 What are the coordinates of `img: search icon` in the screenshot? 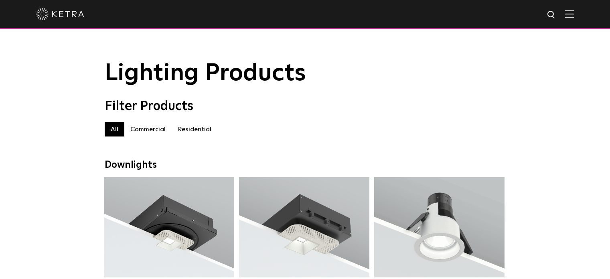 It's located at (551, 15).